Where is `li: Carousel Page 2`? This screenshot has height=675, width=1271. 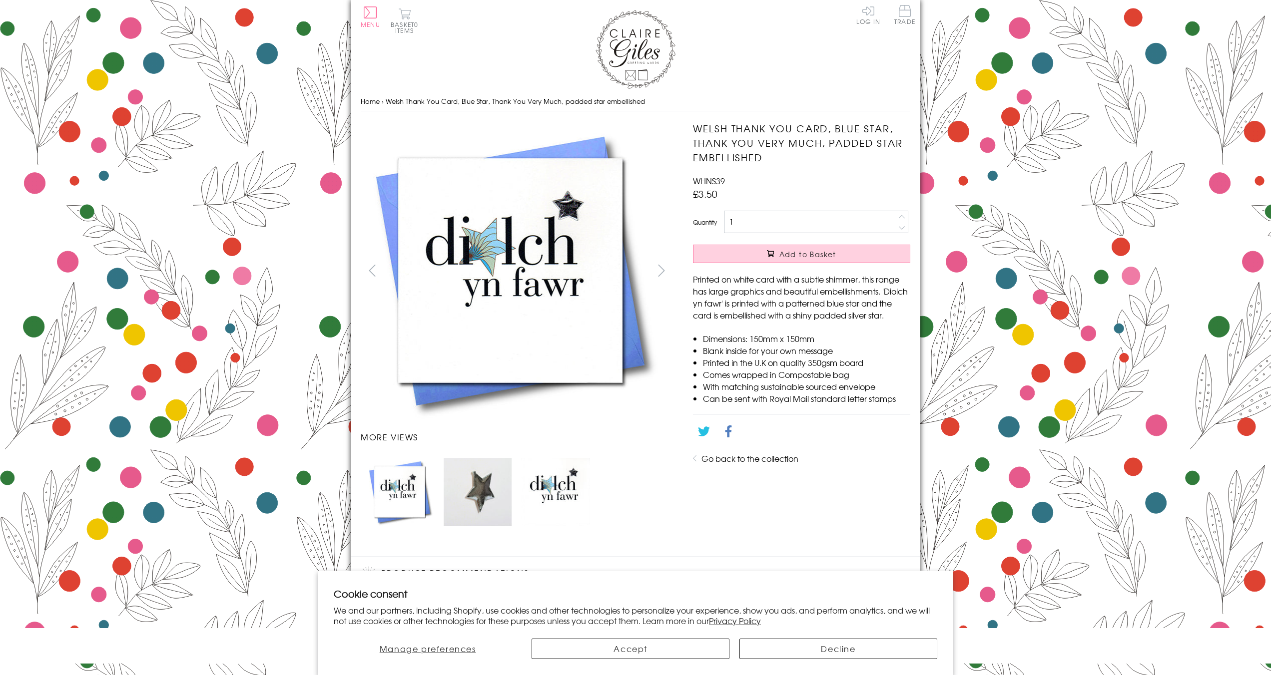
li: Carousel Page 2 is located at coordinates (478, 492).